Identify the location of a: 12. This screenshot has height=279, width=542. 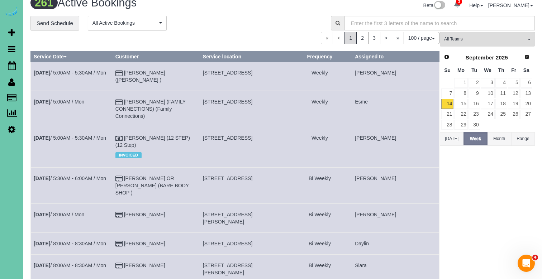
(514, 93).